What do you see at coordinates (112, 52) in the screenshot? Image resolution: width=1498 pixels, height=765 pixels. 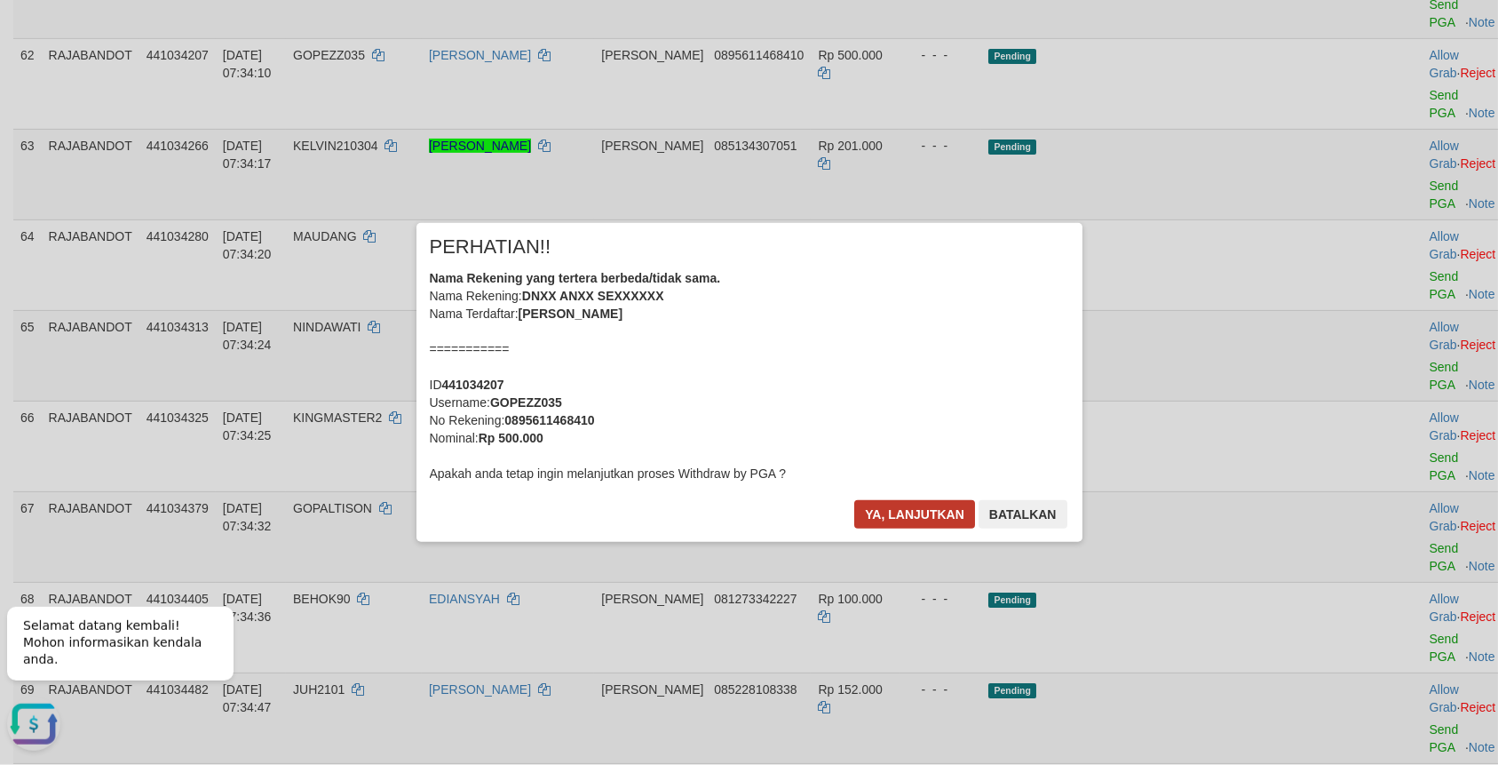 I see `span: Selamat datang kembali! Mohon informasikan kendala anda.` at bounding box center [112, 52].